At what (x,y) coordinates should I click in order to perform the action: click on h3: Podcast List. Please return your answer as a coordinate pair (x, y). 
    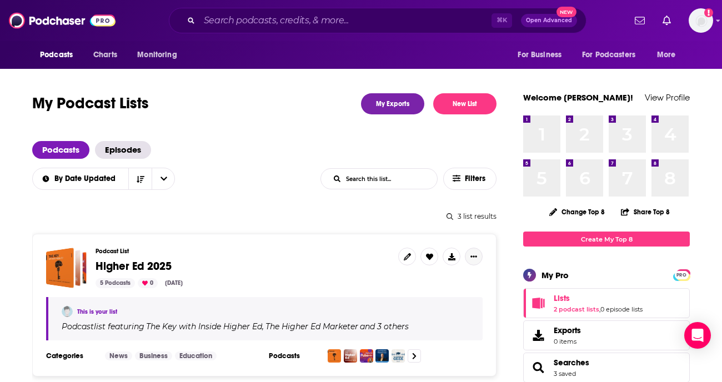
    Looking at the image, I should click on (242, 251).